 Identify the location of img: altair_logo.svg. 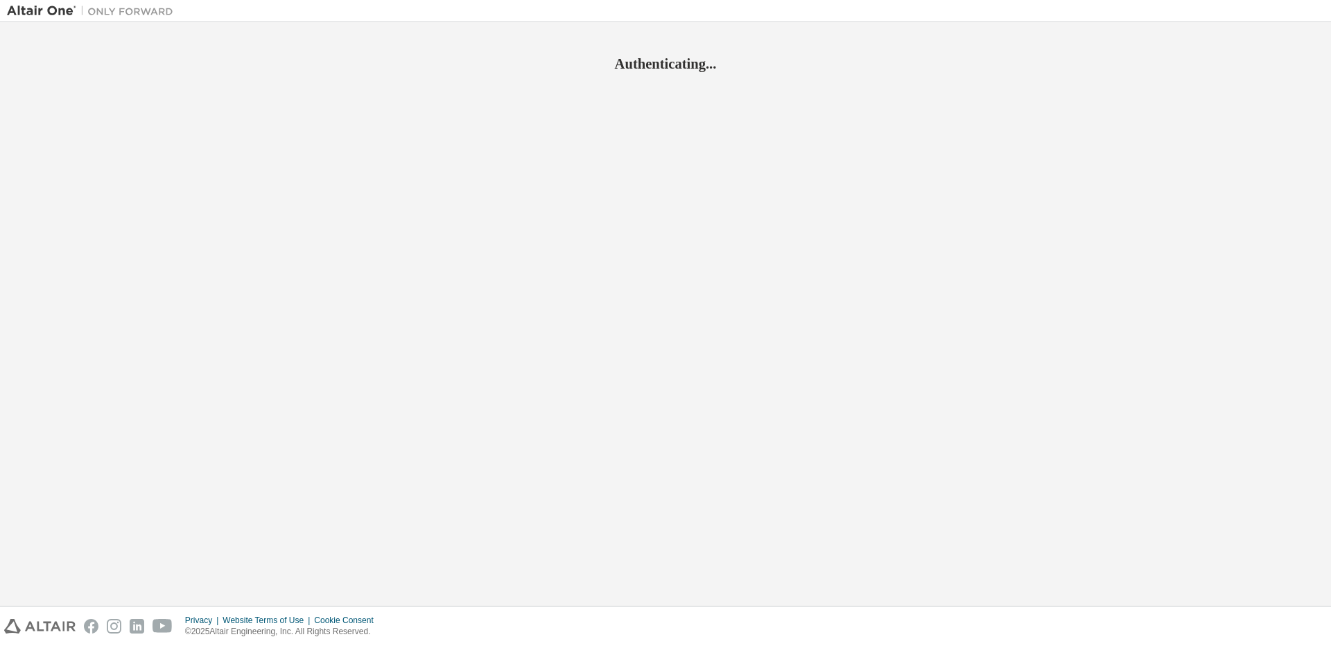
(40, 626).